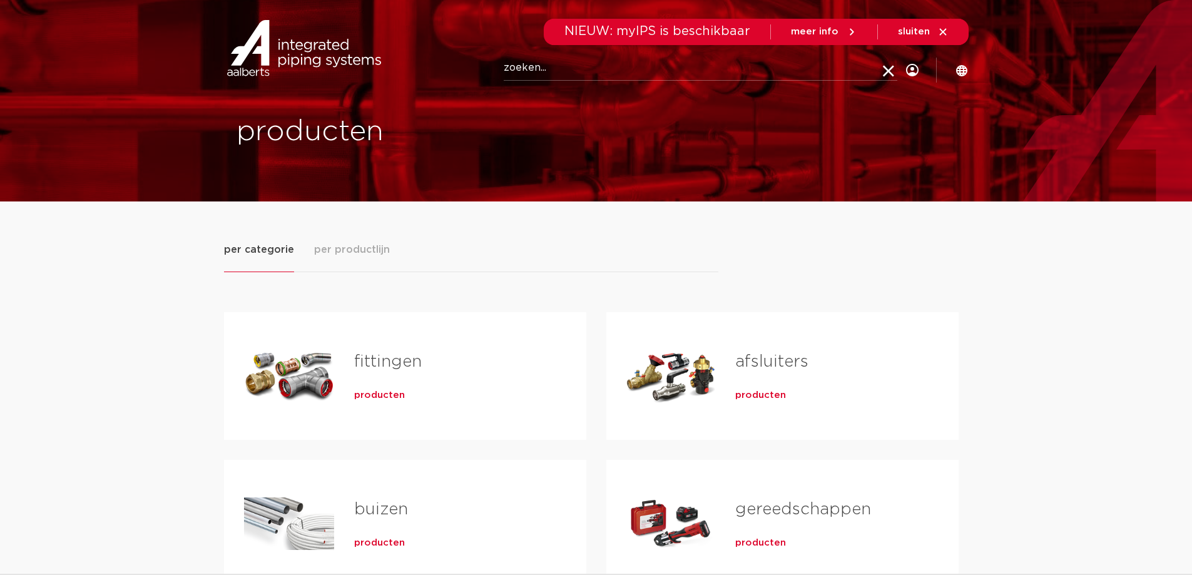  I want to click on a: buizen, so click(381, 509).